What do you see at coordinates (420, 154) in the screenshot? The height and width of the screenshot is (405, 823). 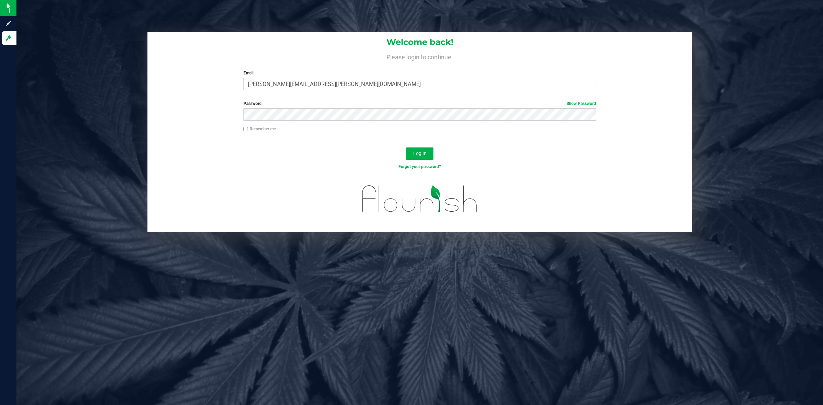 I see `button: Log In` at bounding box center [420, 154].